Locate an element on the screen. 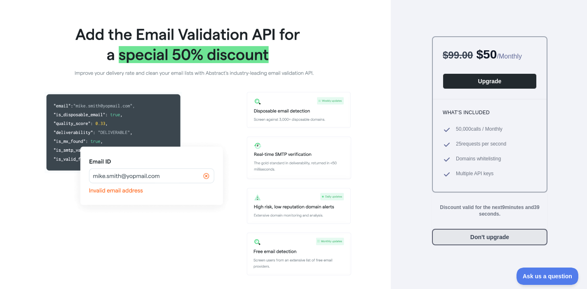 This screenshot has height=289, width=587. span: Domains whitelisting is located at coordinates (478, 159).